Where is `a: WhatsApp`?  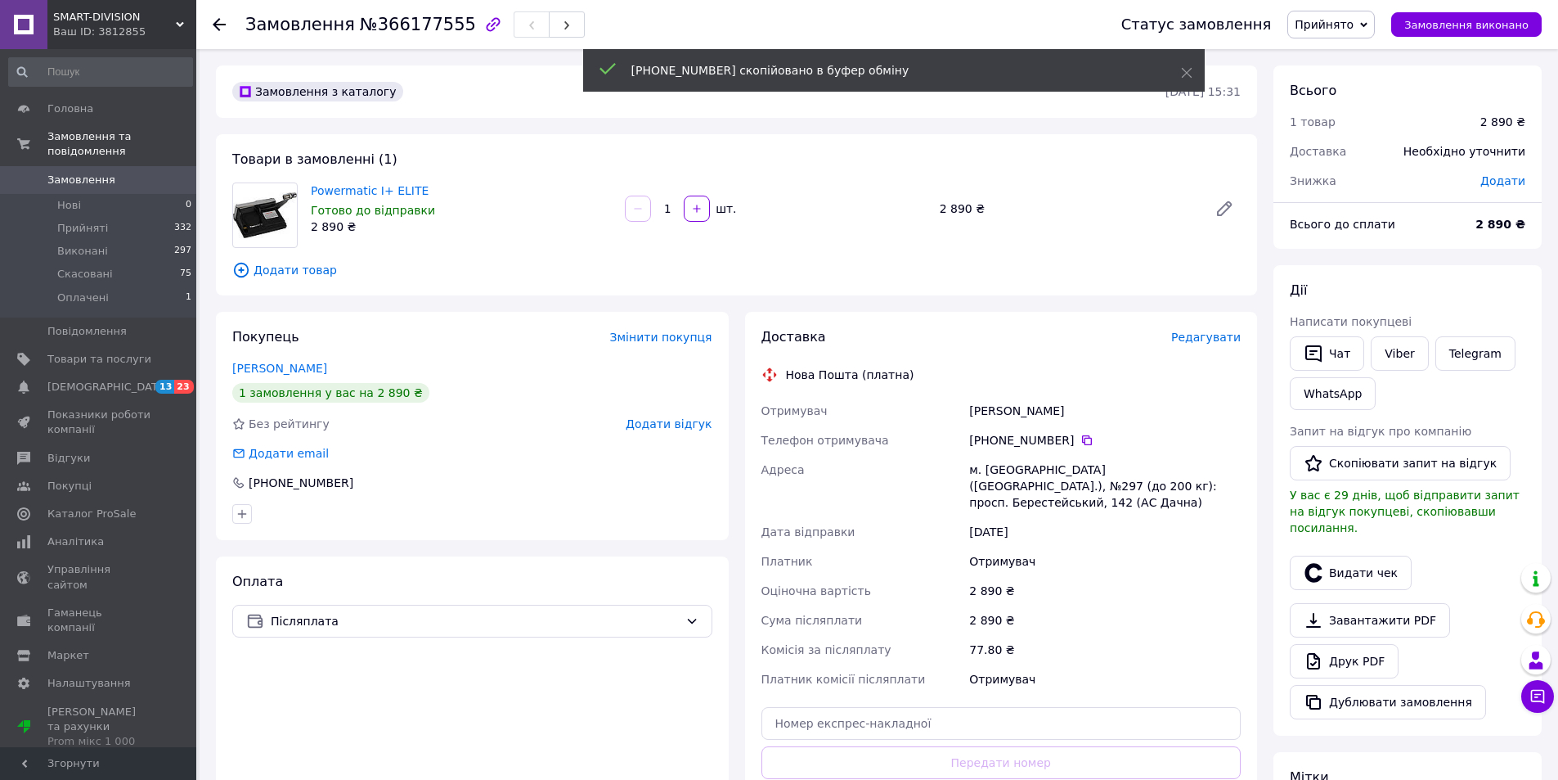
a: WhatsApp is located at coordinates (1332, 393).